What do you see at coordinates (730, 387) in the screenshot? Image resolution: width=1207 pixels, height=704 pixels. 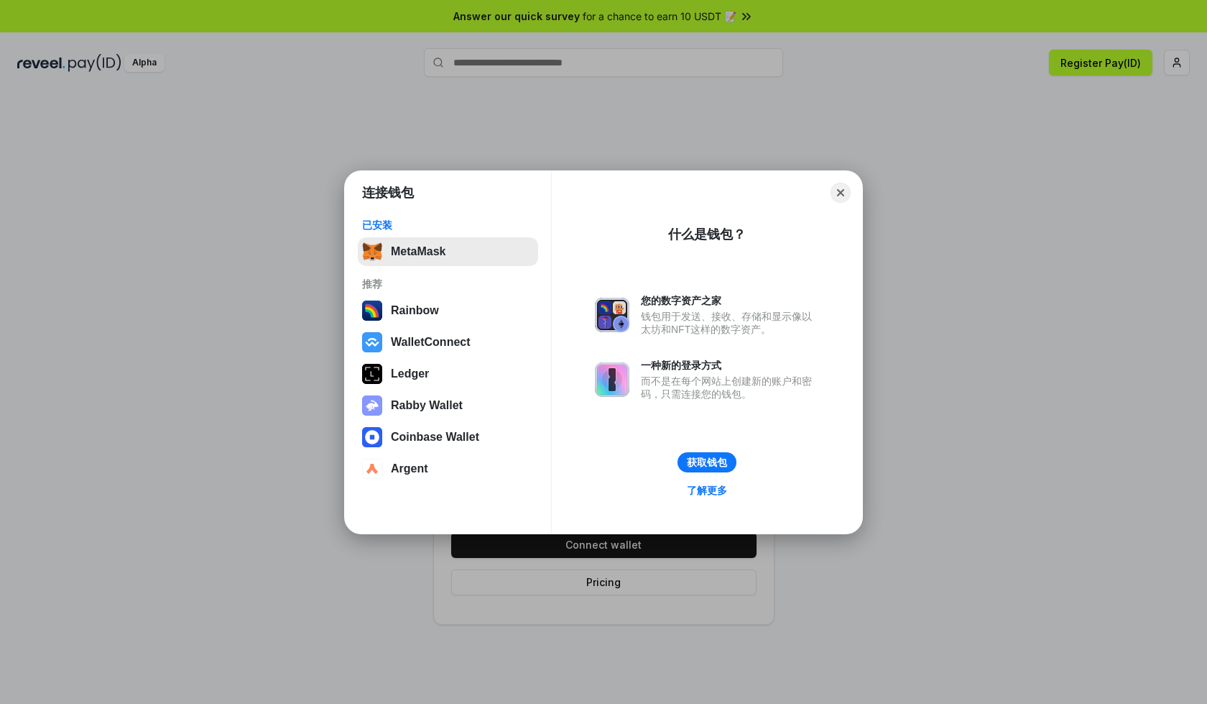 I see `div: 而不是在每个网站上创建新的账户和密码，只需连接您的钱包。` at bounding box center [730, 387].